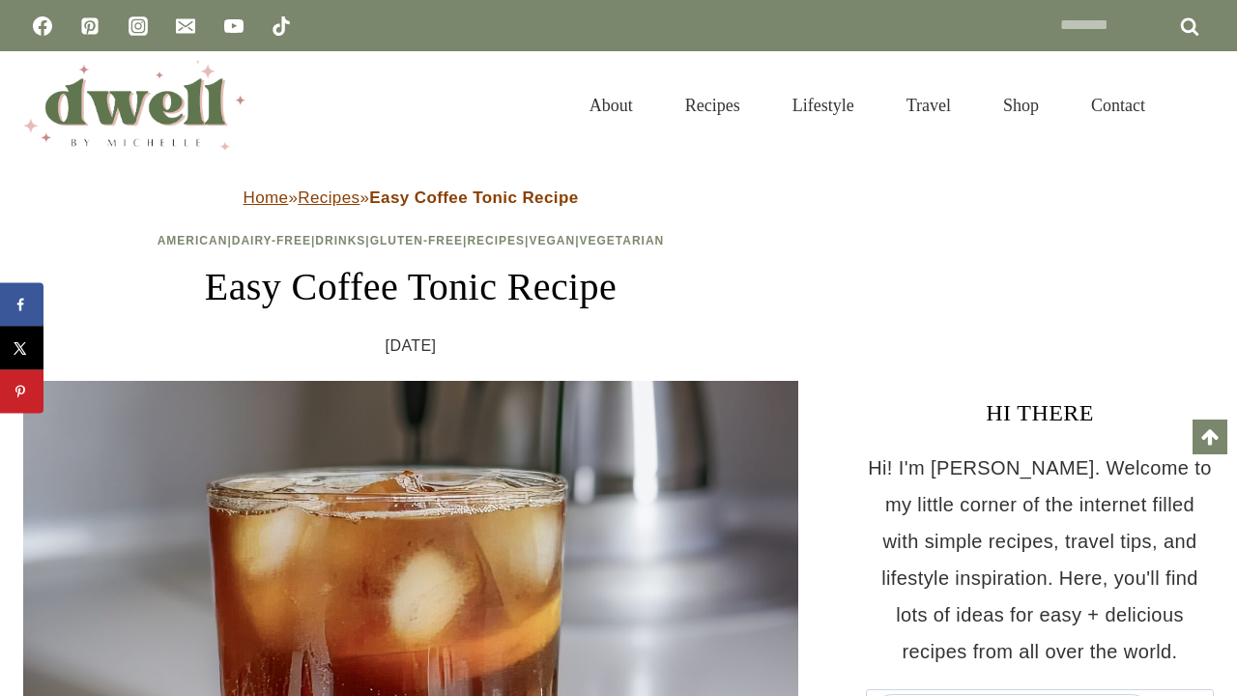 The image size is (1237, 696). What do you see at coordinates (611, 105) in the screenshot?
I see `a: About` at bounding box center [611, 105].